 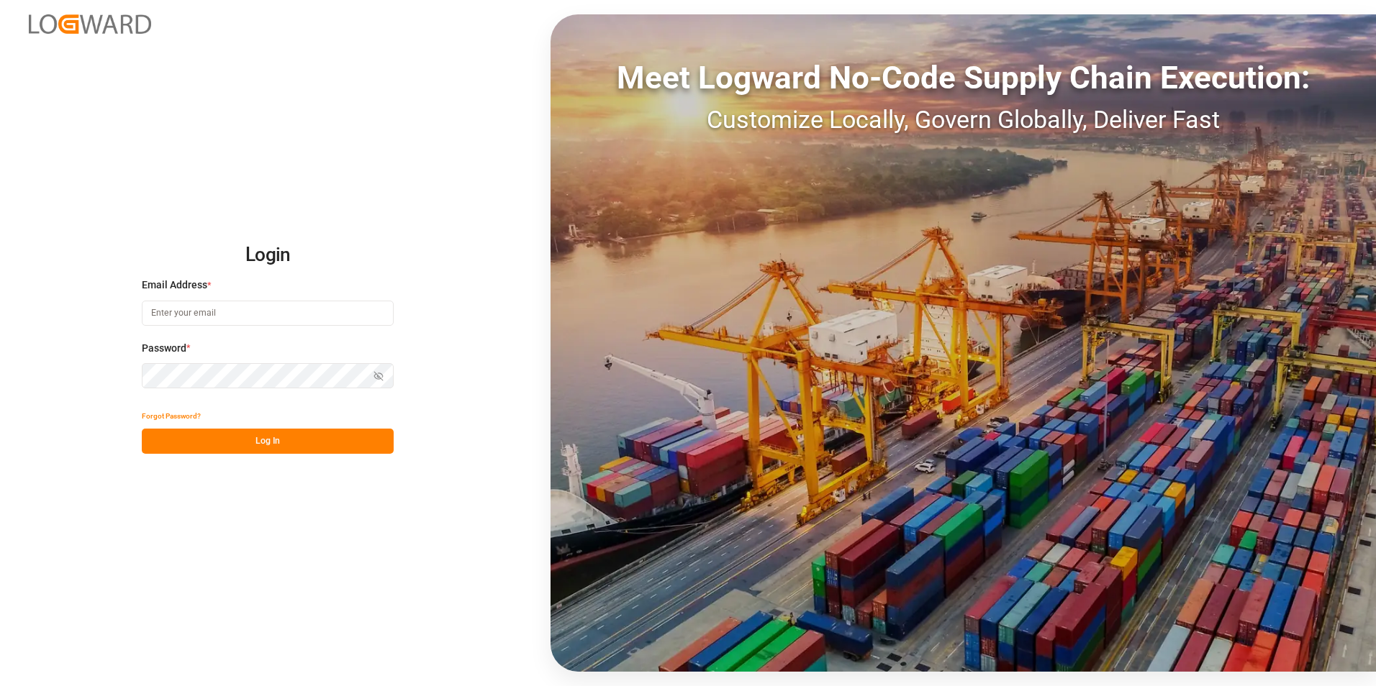 I want to click on div: Meet Logward No-Code Supply Chain Execution:, so click(x=963, y=78).